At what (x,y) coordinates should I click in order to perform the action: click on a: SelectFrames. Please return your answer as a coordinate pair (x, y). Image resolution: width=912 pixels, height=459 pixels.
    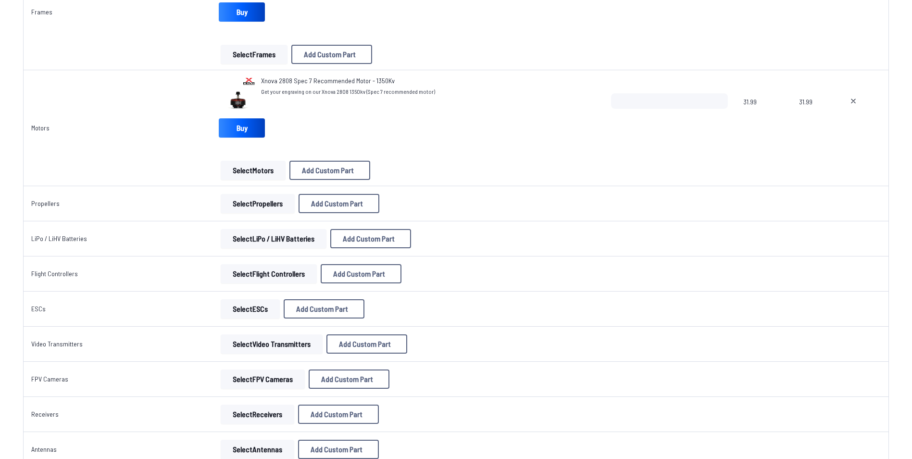
    Looking at the image, I should click on (254, 54).